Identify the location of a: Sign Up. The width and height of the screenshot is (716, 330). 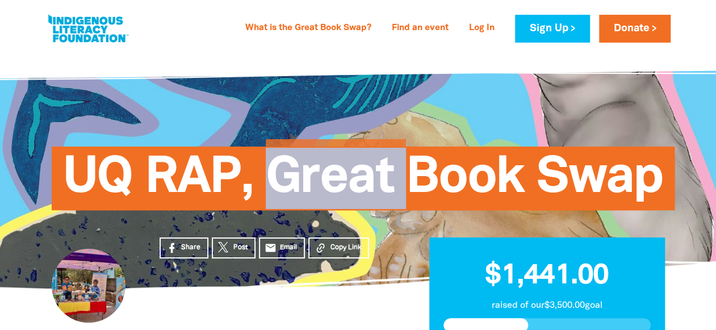
(552, 28).